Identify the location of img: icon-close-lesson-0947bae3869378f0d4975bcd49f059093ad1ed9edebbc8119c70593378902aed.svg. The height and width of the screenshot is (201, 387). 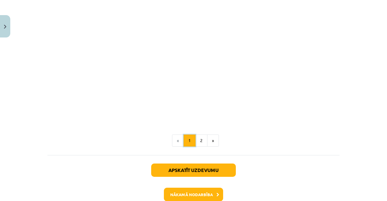
(5, 27).